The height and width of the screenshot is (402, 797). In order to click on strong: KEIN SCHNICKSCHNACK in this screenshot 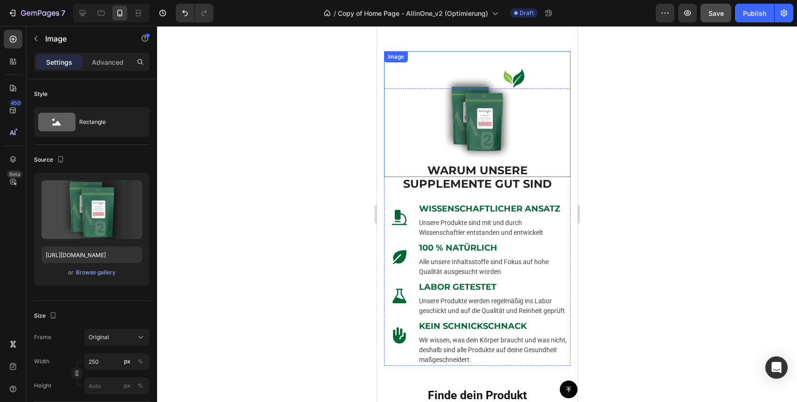, I will do `click(96, 300)`.